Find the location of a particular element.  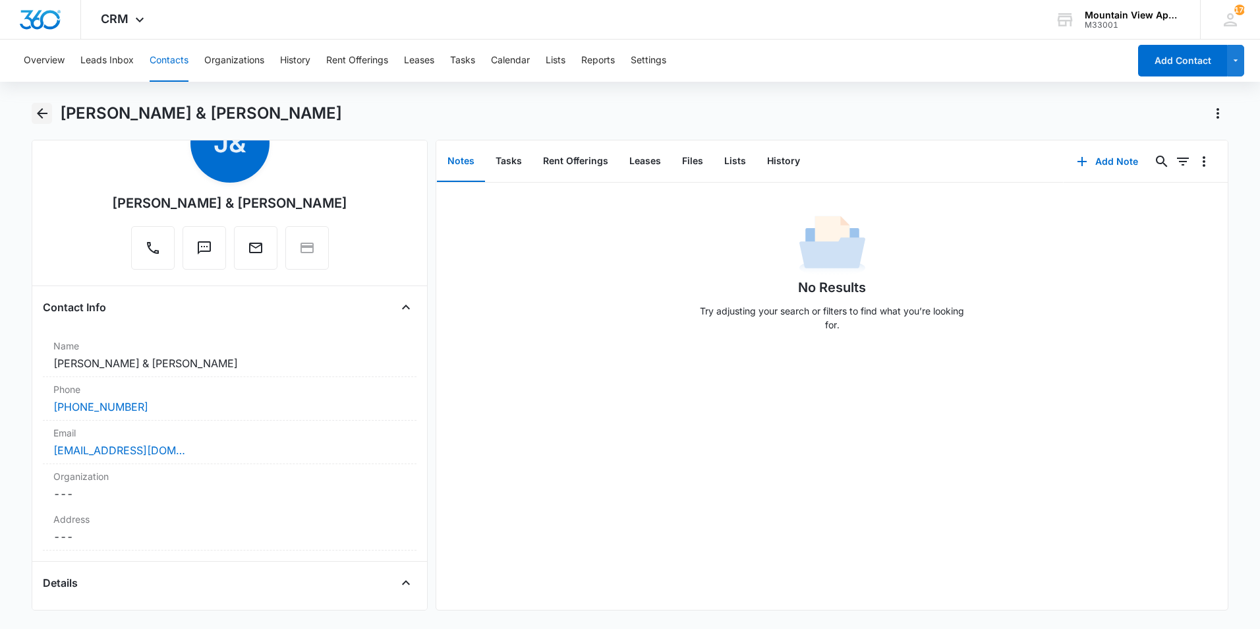

a: Email is located at coordinates (256, 252).